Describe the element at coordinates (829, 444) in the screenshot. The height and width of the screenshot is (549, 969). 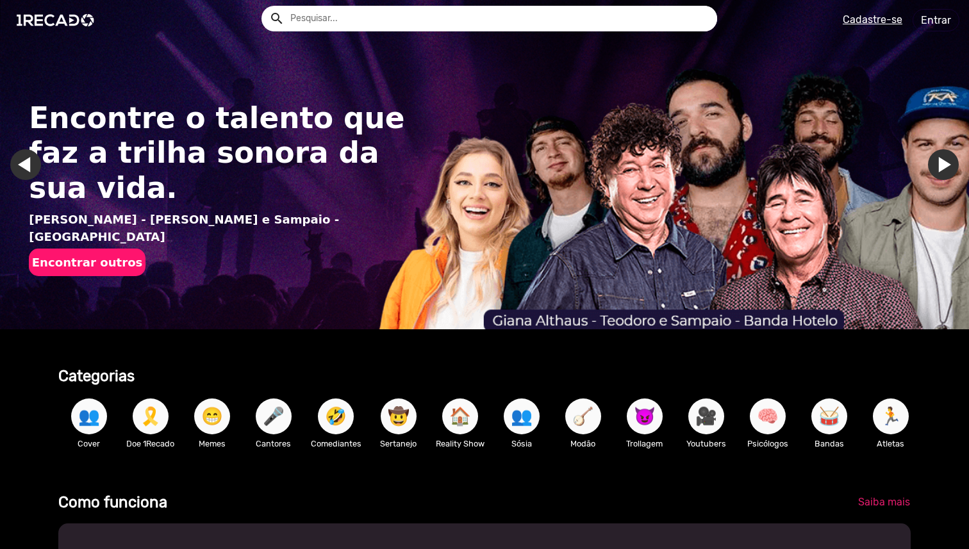
I see `p: Bandas` at that location.